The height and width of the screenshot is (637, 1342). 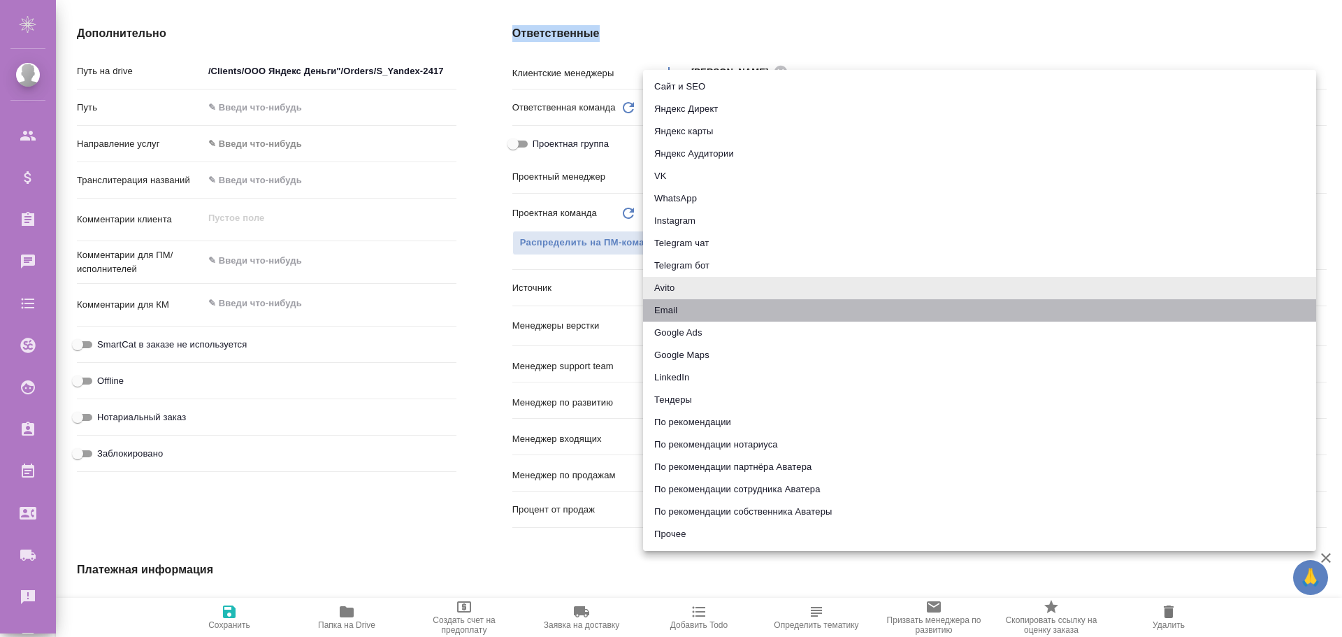 What do you see at coordinates (979, 534) in the screenshot?
I see `li: Прочее` at bounding box center [979, 534].